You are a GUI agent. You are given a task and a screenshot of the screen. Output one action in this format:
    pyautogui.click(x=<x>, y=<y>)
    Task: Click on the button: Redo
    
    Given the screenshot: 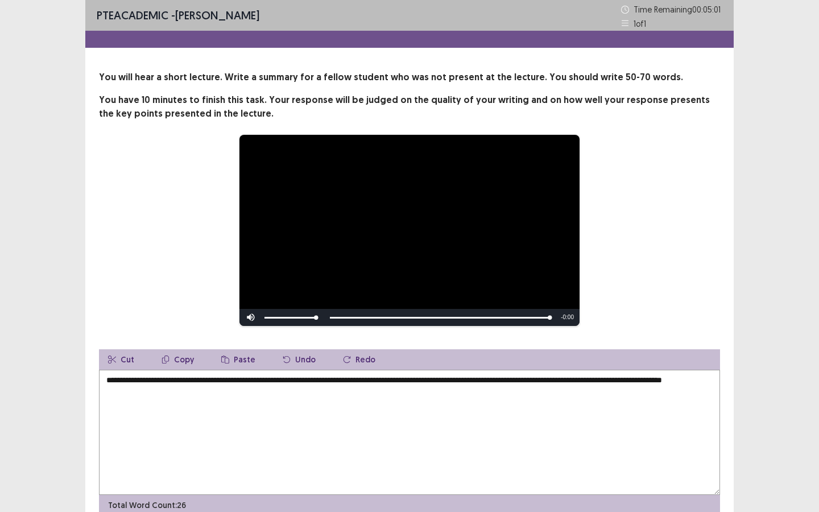 What is the action you would take?
    pyautogui.click(x=359, y=360)
    